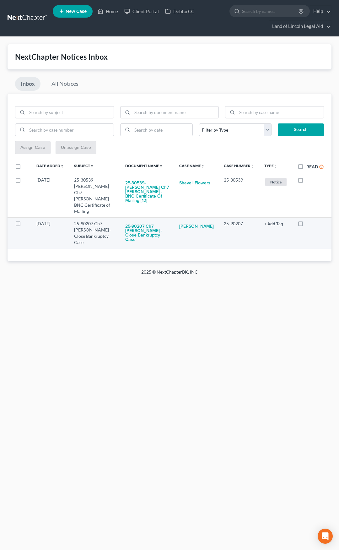  What do you see at coordinates (144, 165) in the screenshot?
I see `a: Document Nameunfold_more` at bounding box center [144, 165].